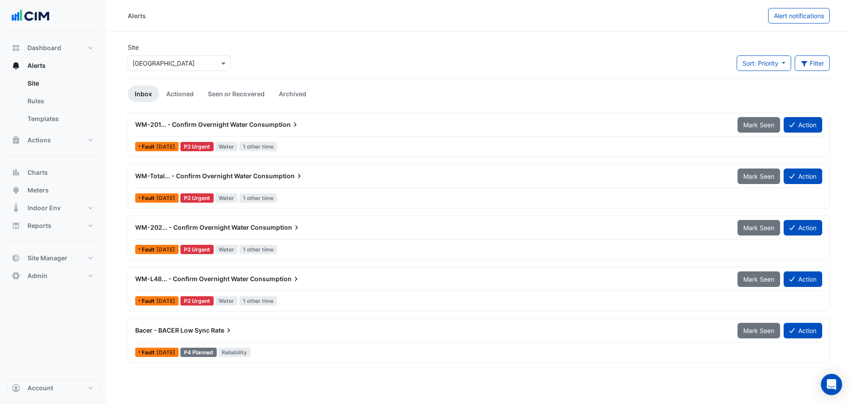 This screenshot has height=404, width=851. Describe the element at coordinates (16, 208) in the screenshot. I see `app-icon: Indoor Env` at that location.